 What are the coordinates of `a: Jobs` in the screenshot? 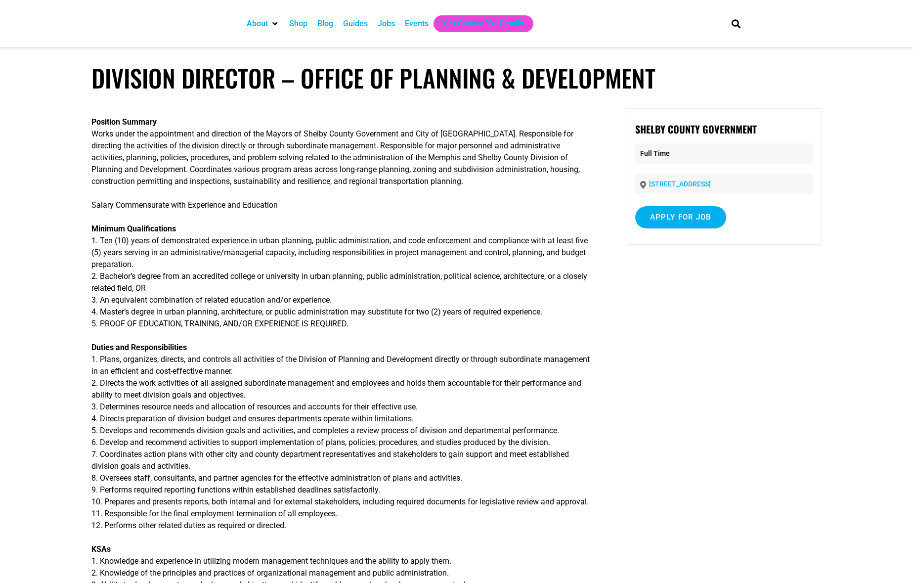 It's located at (386, 24).